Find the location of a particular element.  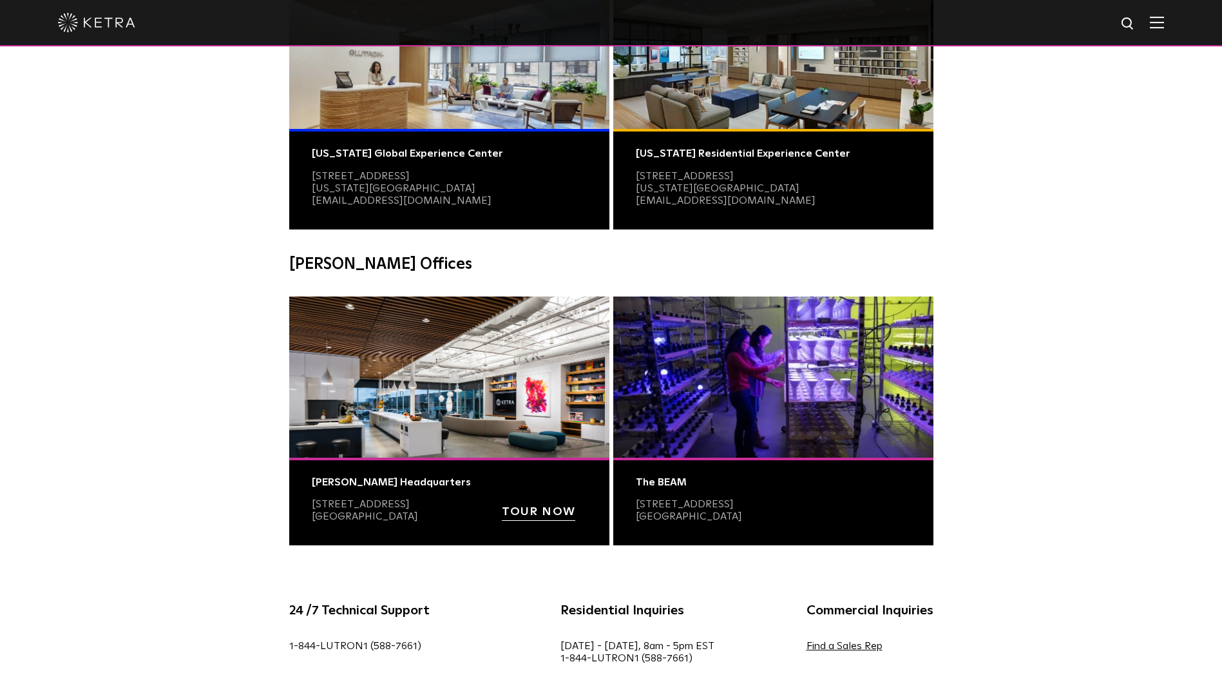

h5: Commercial Inquiries is located at coordinates (870, 610).